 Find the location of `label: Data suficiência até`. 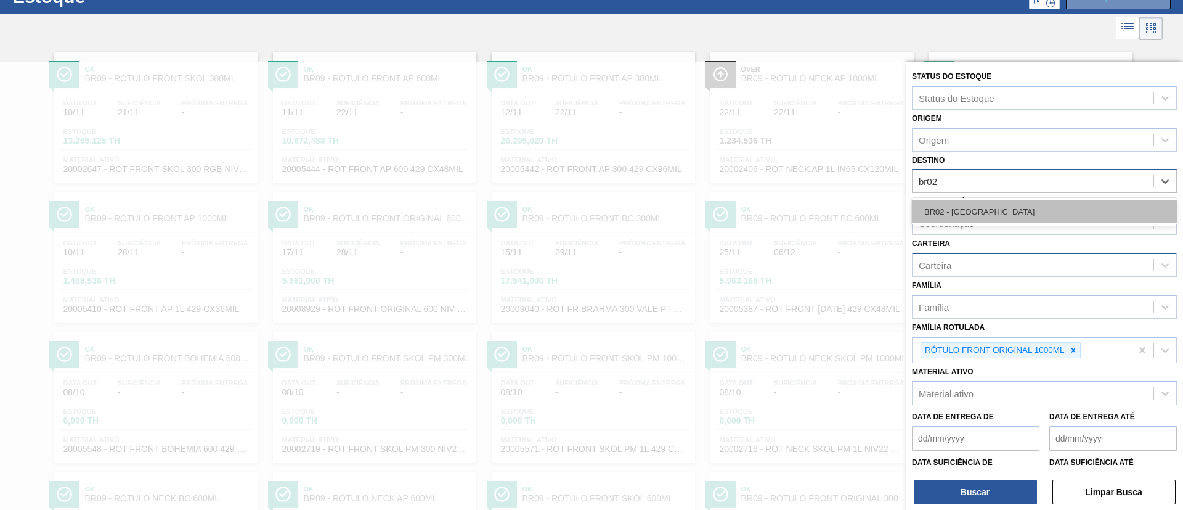

label: Data suficiência até is located at coordinates (1091, 462).